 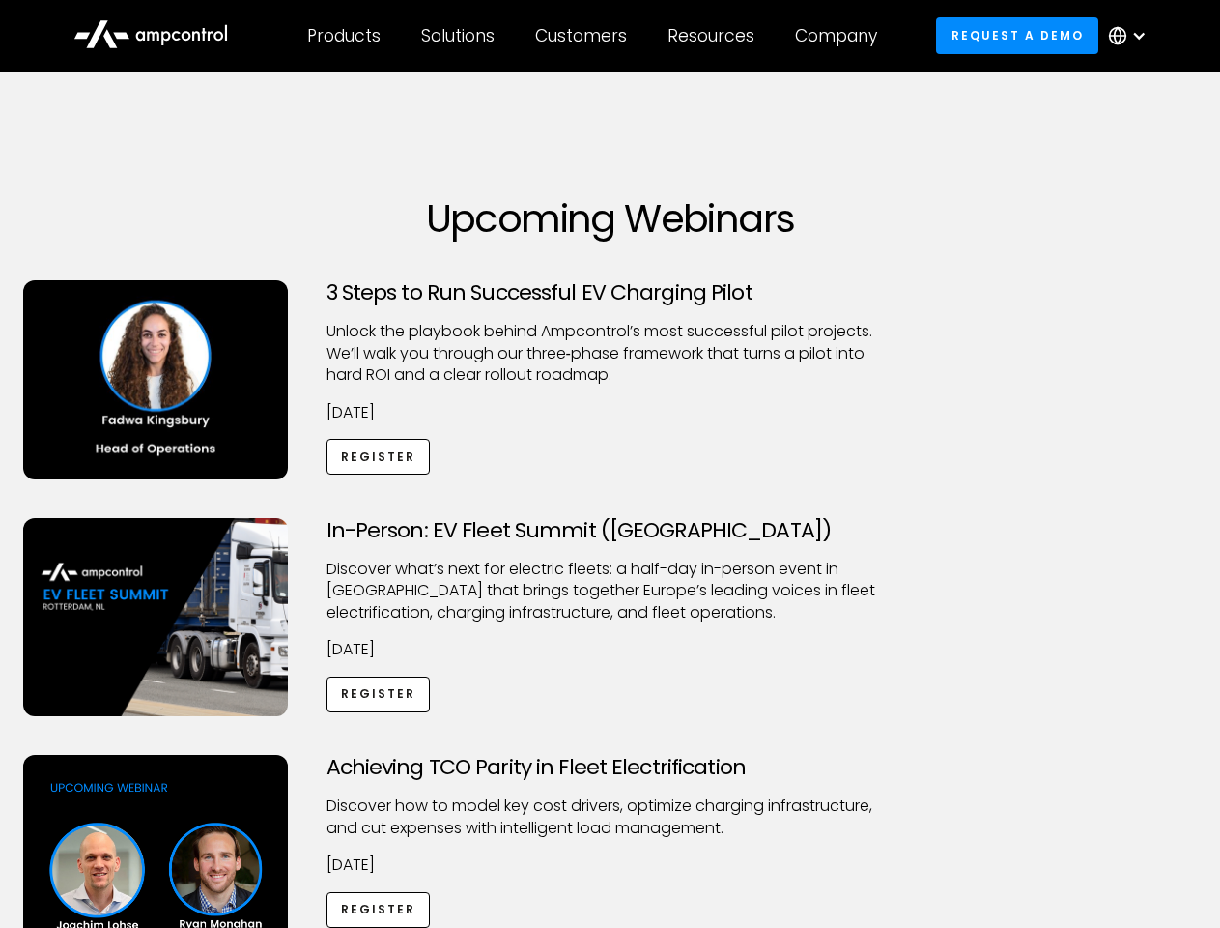 What do you see at coordinates (1018, 35) in the screenshot?
I see `a: Request a demo` at bounding box center [1018, 35].